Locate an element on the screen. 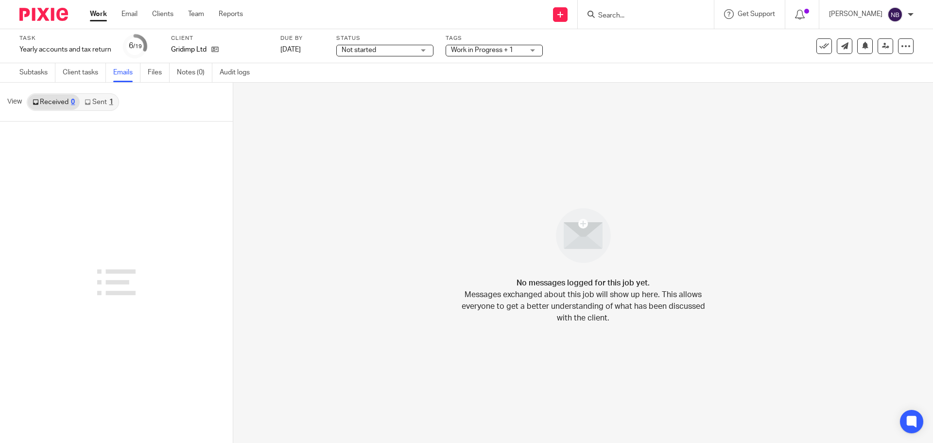 Image resolution: width=933 pixels, height=443 pixels. p: Messages exchanged about this job will show up here. This allows everyone to get a better underst... is located at coordinates (583, 306).